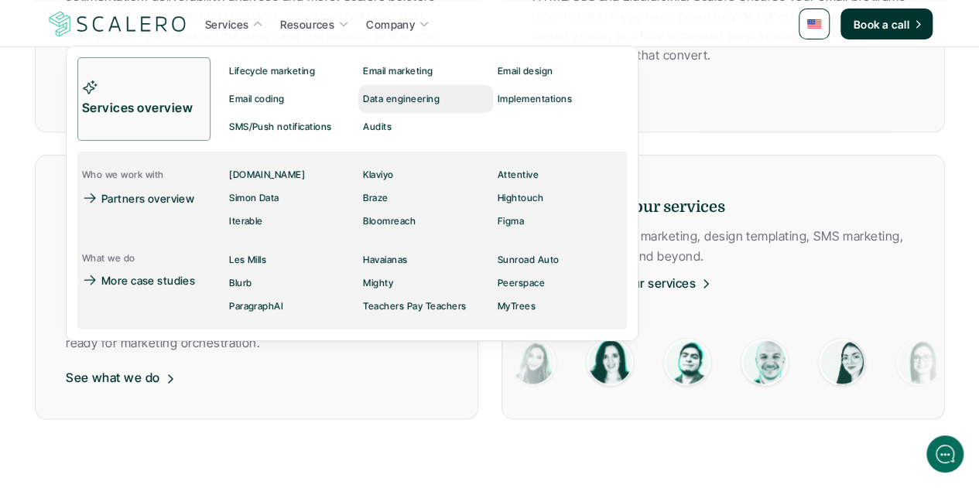 The width and height of the screenshot is (979, 488). What do you see at coordinates (535, 99) in the screenshot?
I see `p: Implementations` at bounding box center [535, 99].